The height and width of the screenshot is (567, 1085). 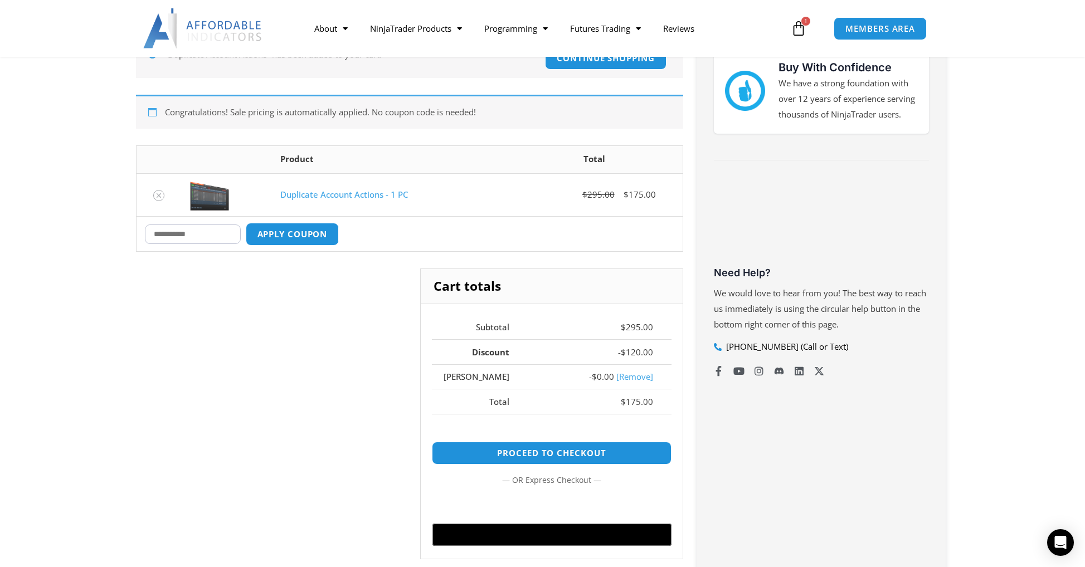 What do you see at coordinates (551, 286) in the screenshot?
I see `h2: Cart totals` at bounding box center [551, 286].